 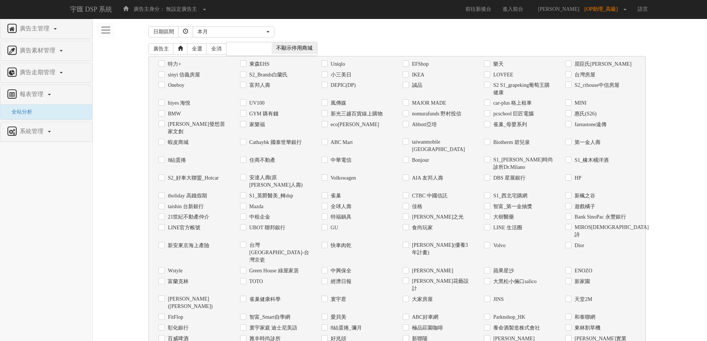 What do you see at coordinates (426, 328) in the screenshot?
I see `label: 極品莊園咖啡` at bounding box center [426, 328].